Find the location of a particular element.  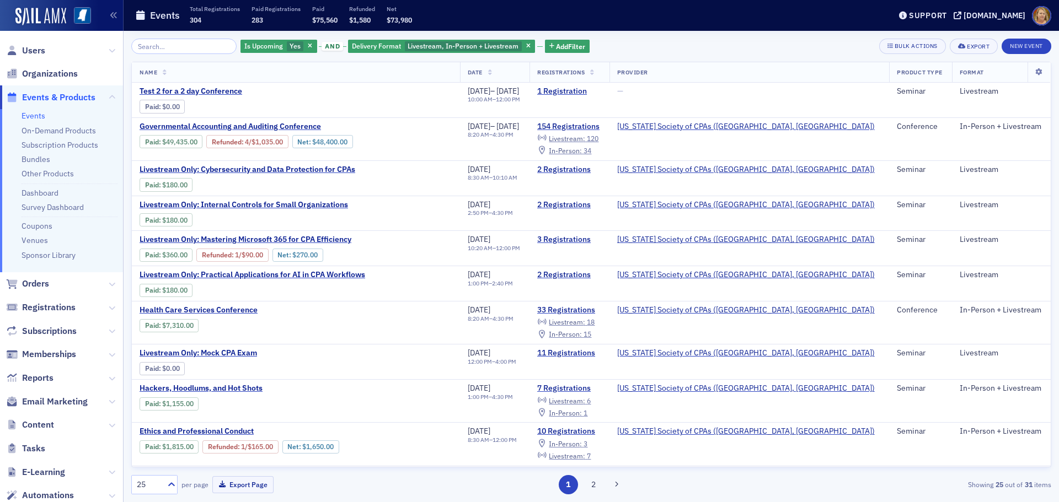

div: 25 is located at coordinates (149, 485).